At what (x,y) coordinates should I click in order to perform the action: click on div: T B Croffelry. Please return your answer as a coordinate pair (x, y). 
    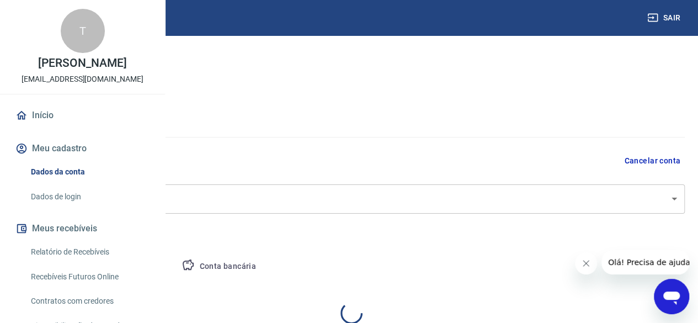
    Looking at the image, I should click on (351, 199).